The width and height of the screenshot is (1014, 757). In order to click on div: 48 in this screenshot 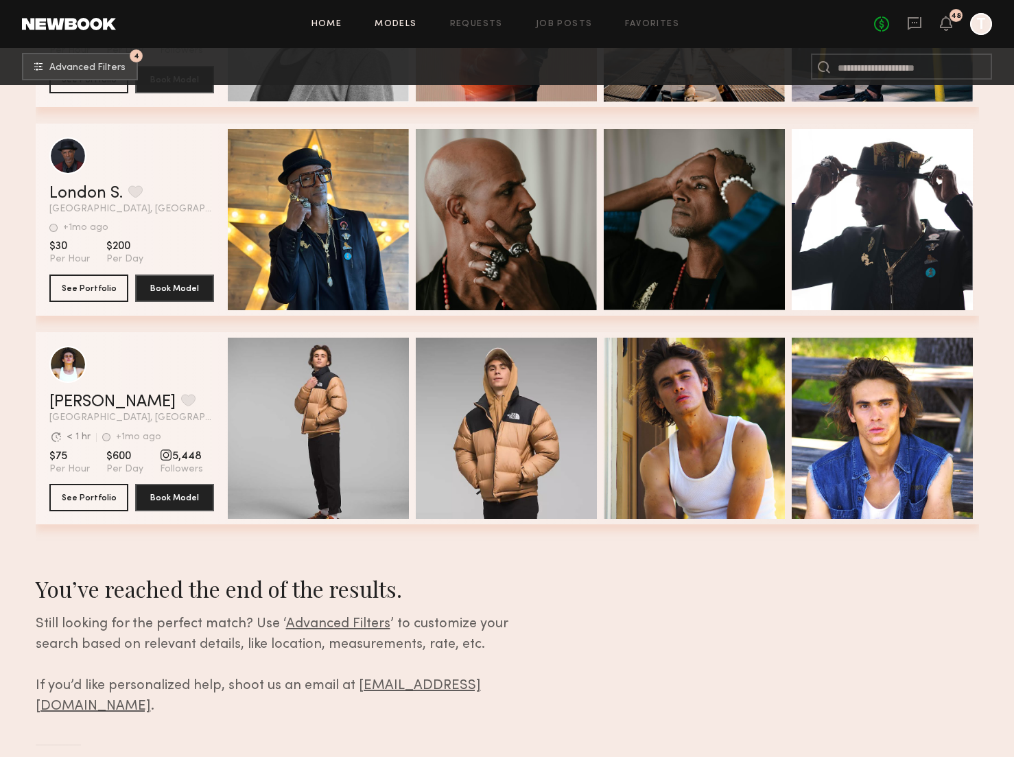, I will do `click(956, 16)`.